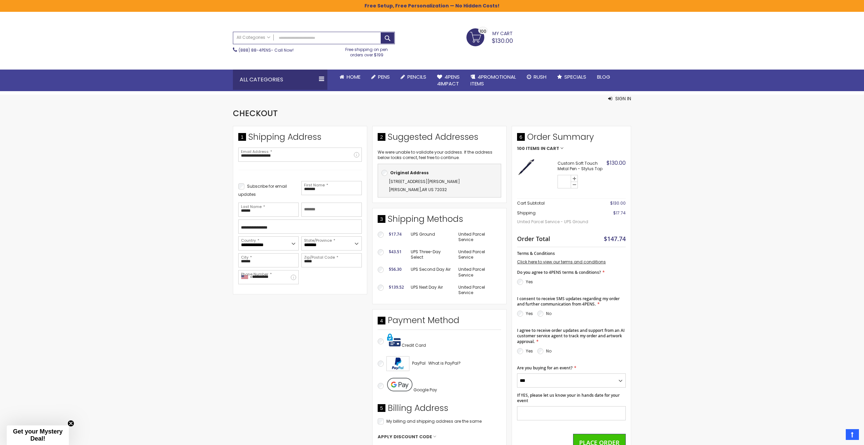 This screenshot has height=445, width=864. Describe the element at coordinates (37, 434) in the screenshot. I see `span: Get your Mystery Deal!` at that location.